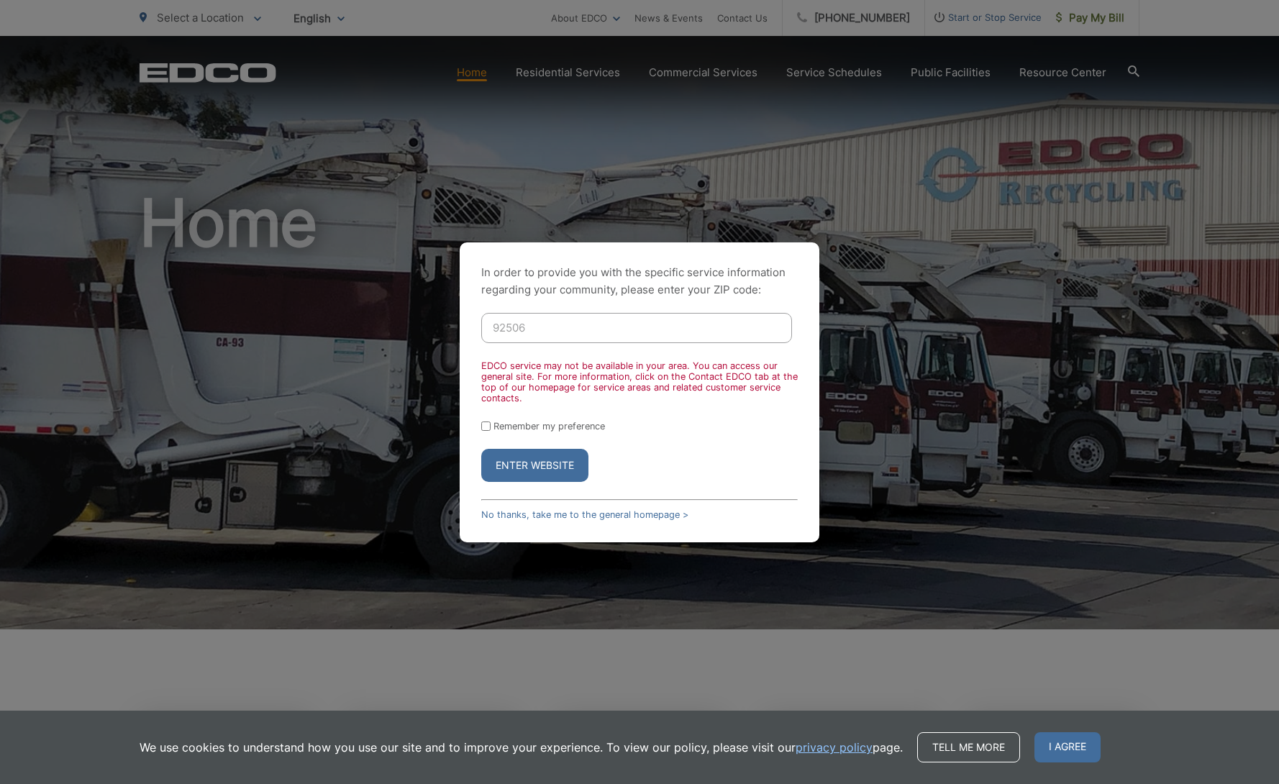  I want to click on span: I agree, so click(1068, 748).